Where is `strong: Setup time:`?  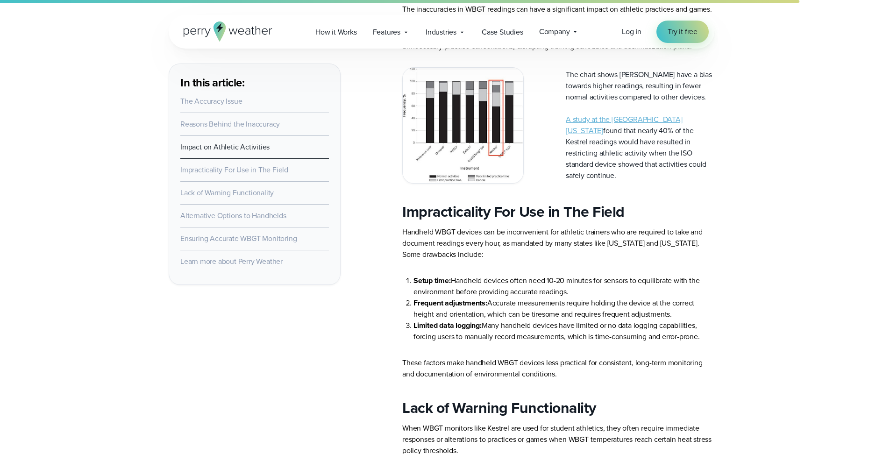 strong: Setup time: is located at coordinates (432, 280).